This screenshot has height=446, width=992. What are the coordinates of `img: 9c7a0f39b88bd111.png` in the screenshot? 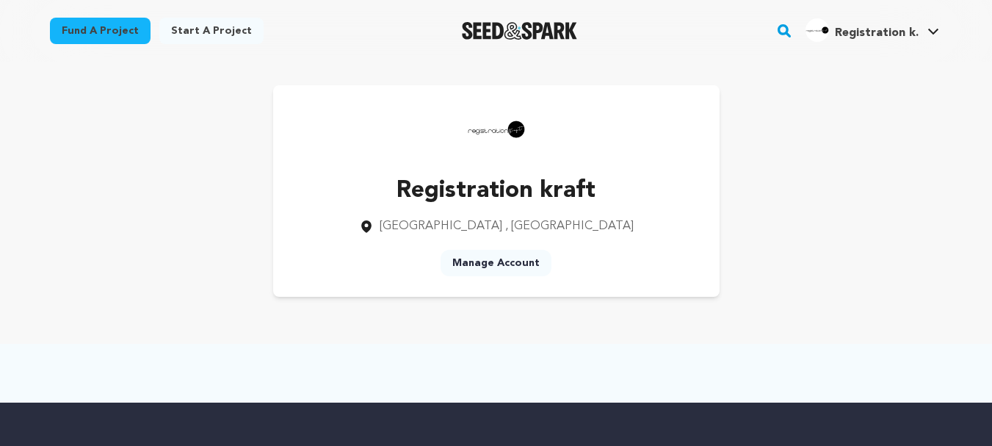 It's located at (817, 30).